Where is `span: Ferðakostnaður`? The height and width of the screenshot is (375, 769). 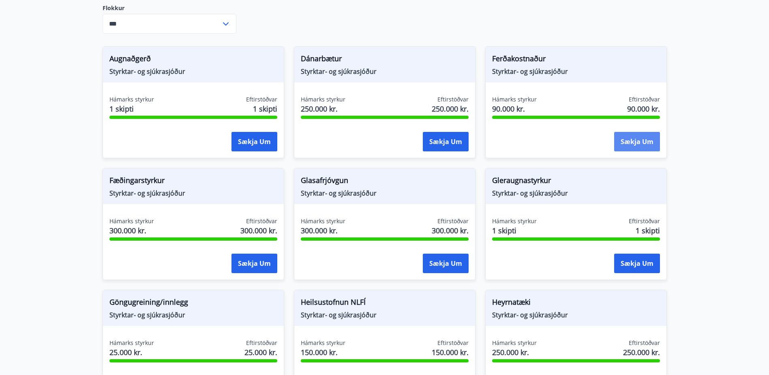
span: Ferðakostnaður is located at coordinates (576, 60).